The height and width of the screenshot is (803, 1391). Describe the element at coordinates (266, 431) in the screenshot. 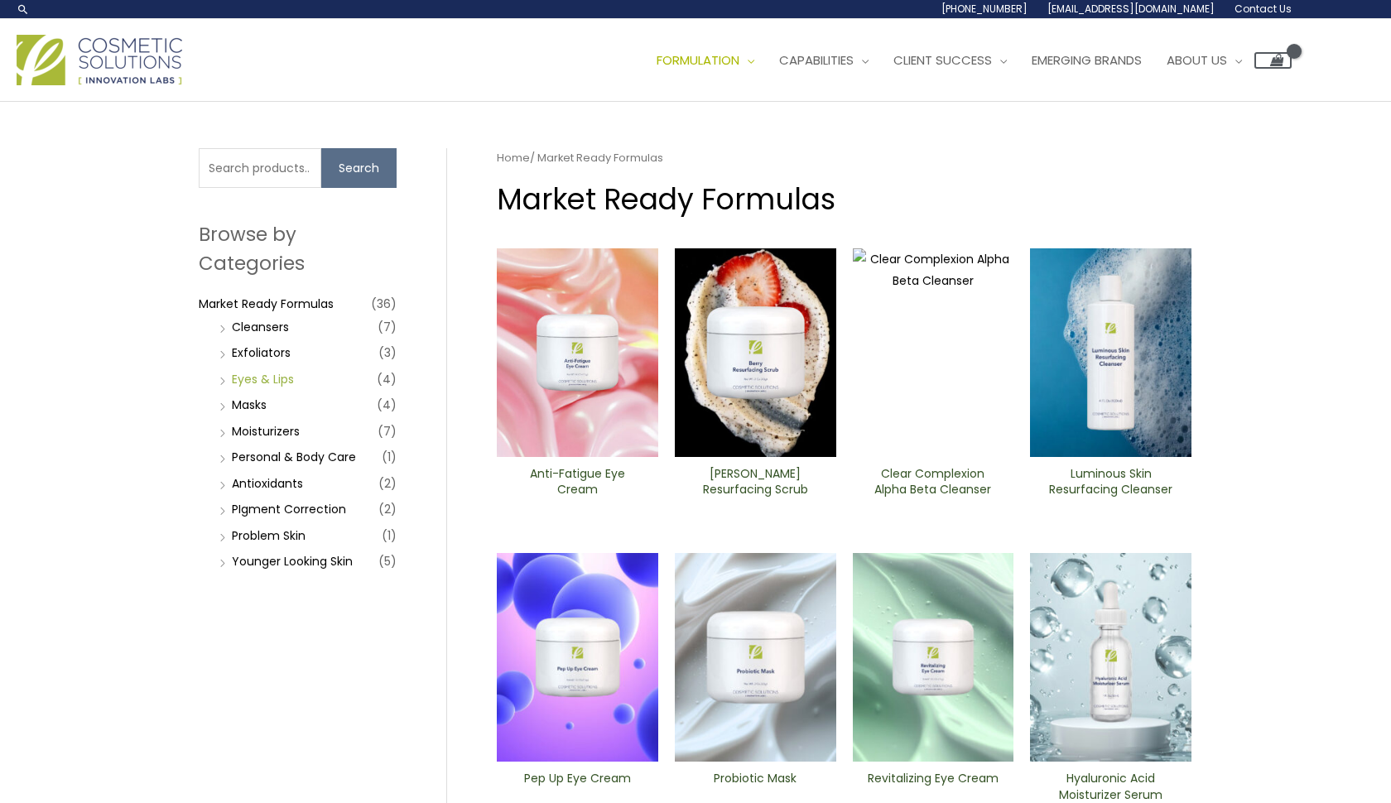

I see `a: Moisturizers` at that location.